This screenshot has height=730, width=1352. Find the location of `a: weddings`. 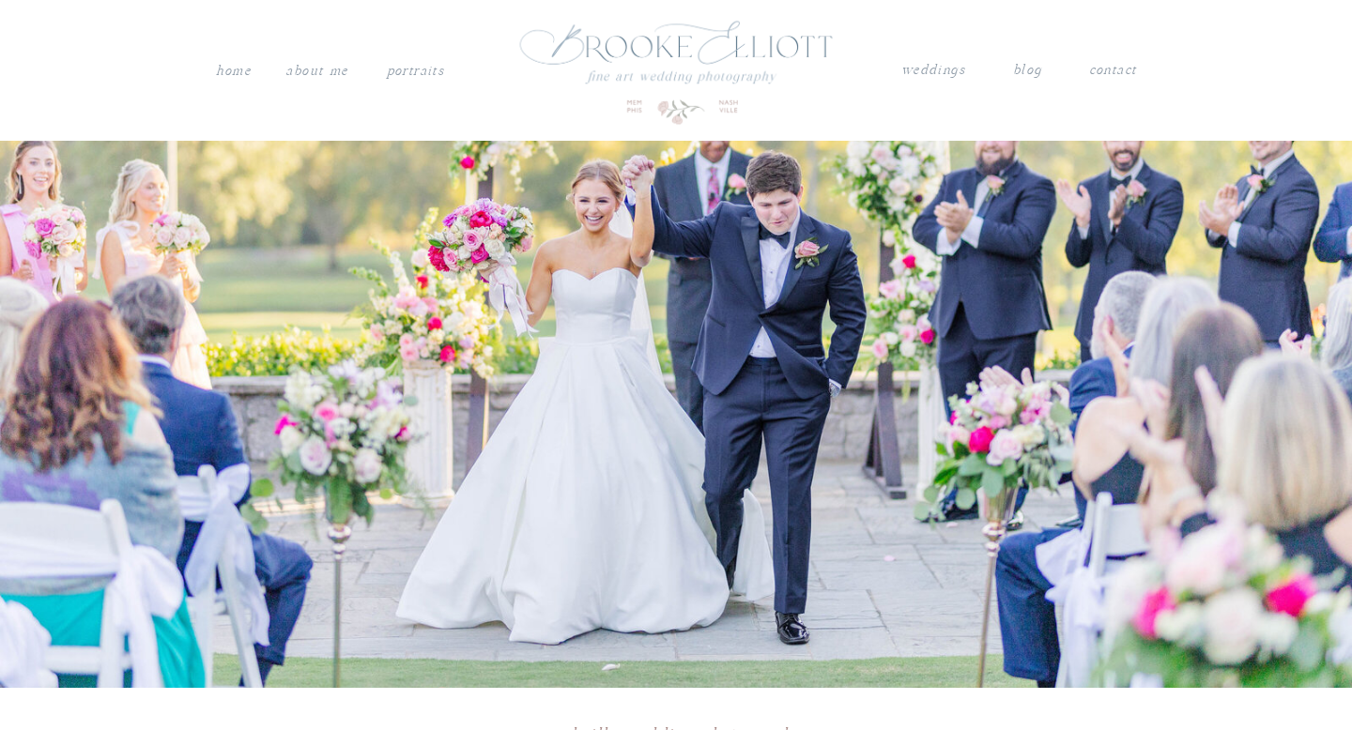

a: weddings is located at coordinates (933, 70).